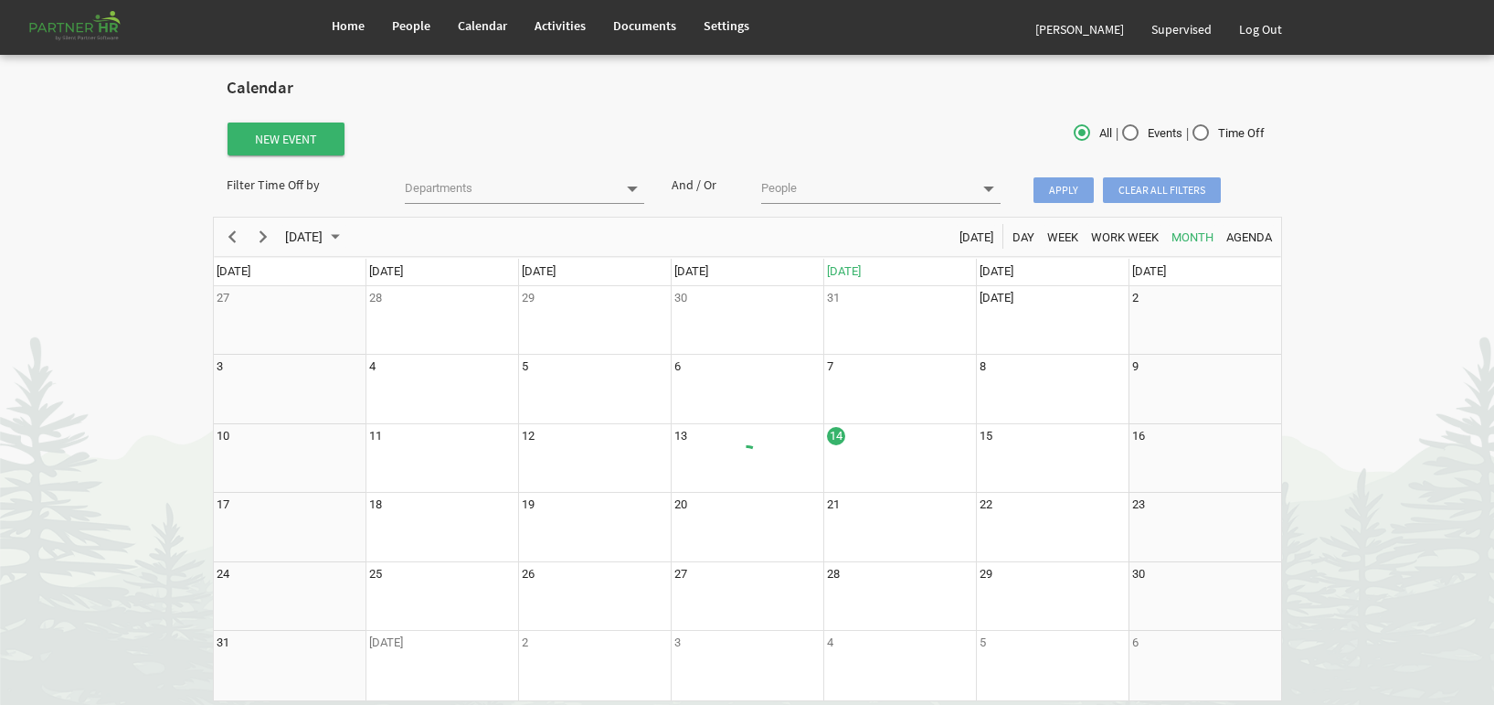 The image size is (1494, 705). Describe the element at coordinates (703, 185) in the screenshot. I see `div: And / Or` at that location.